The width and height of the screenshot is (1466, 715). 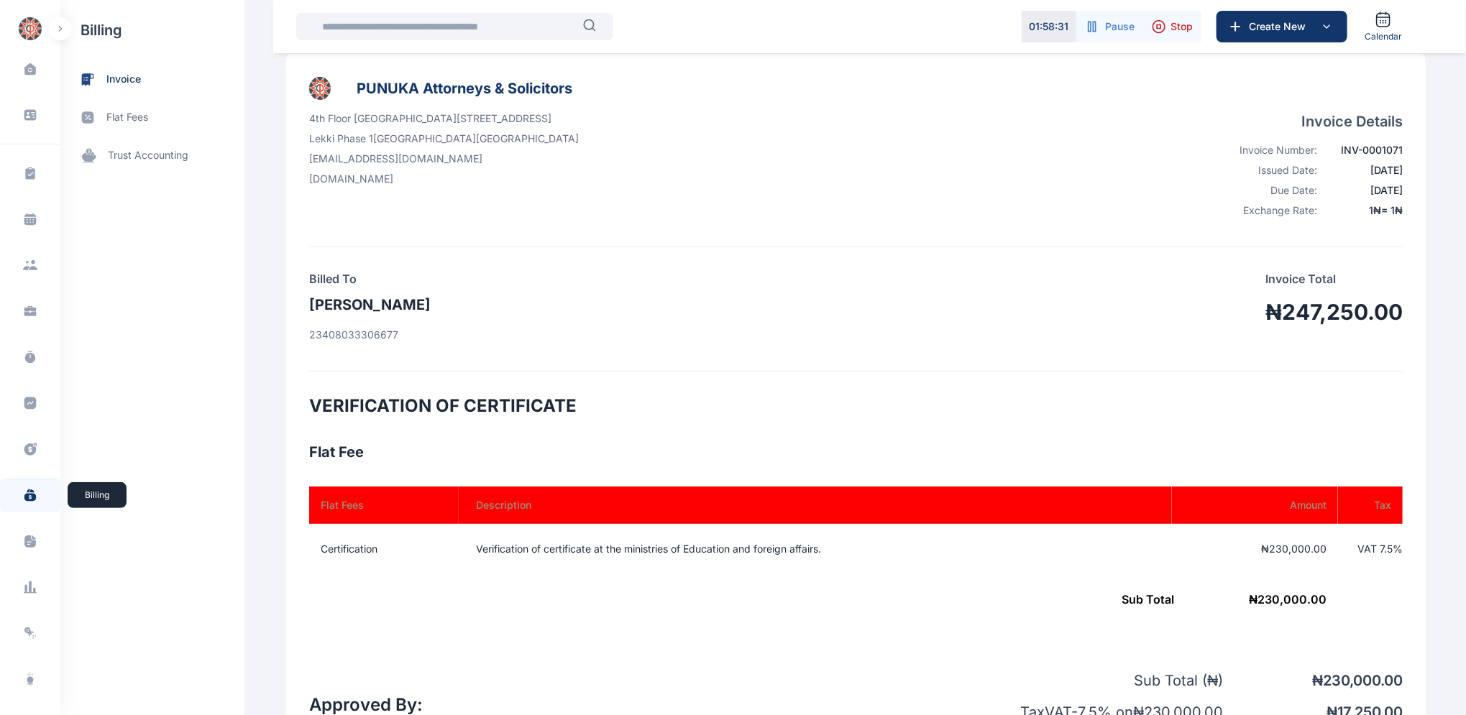 What do you see at coordinates (127, 117) in the screenshot?
I see `span: flat fees` at bounding box center [127, 117].